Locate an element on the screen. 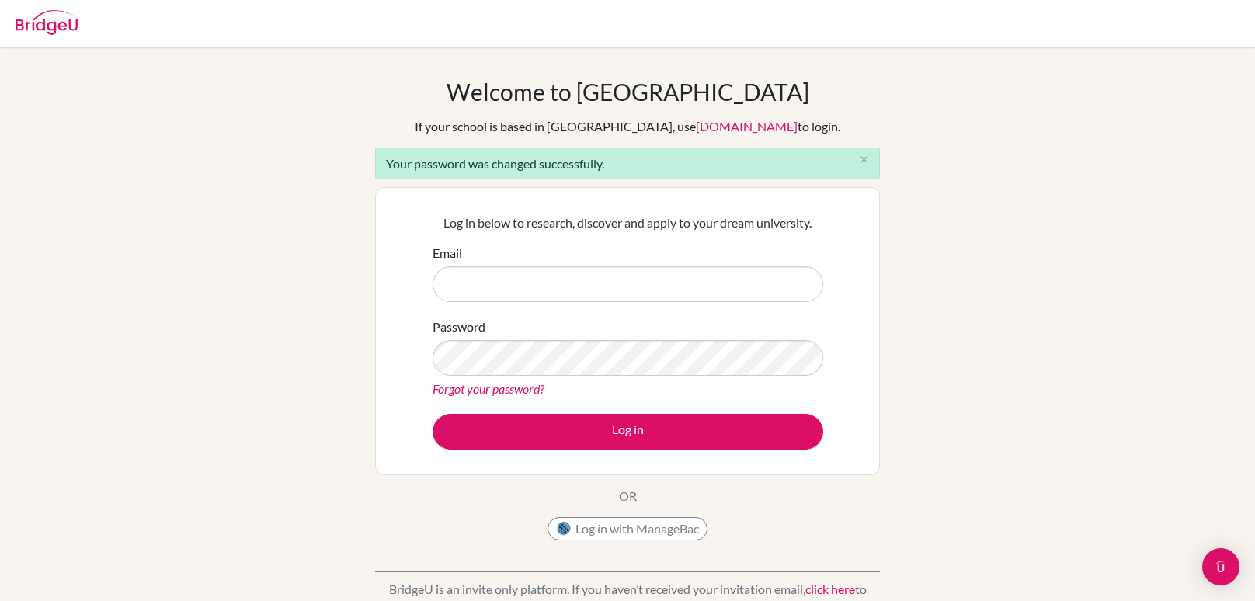  button: Log in with ManageBac is located at coordinates (627, 529).